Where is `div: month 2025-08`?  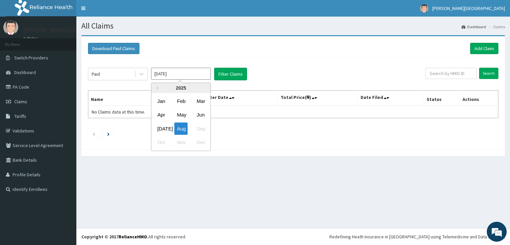
div: month 2025-08 is located at coordinates (181, 122).